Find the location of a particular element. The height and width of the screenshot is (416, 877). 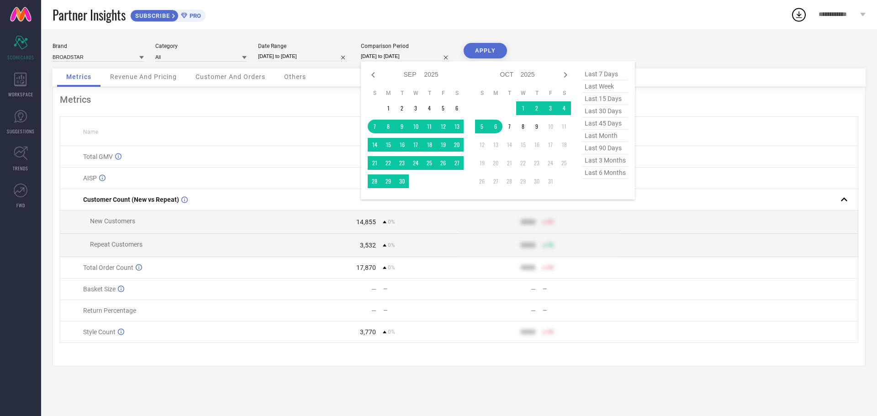

td: Thu Sep 25 2025 is located at coordinates (429, 163).